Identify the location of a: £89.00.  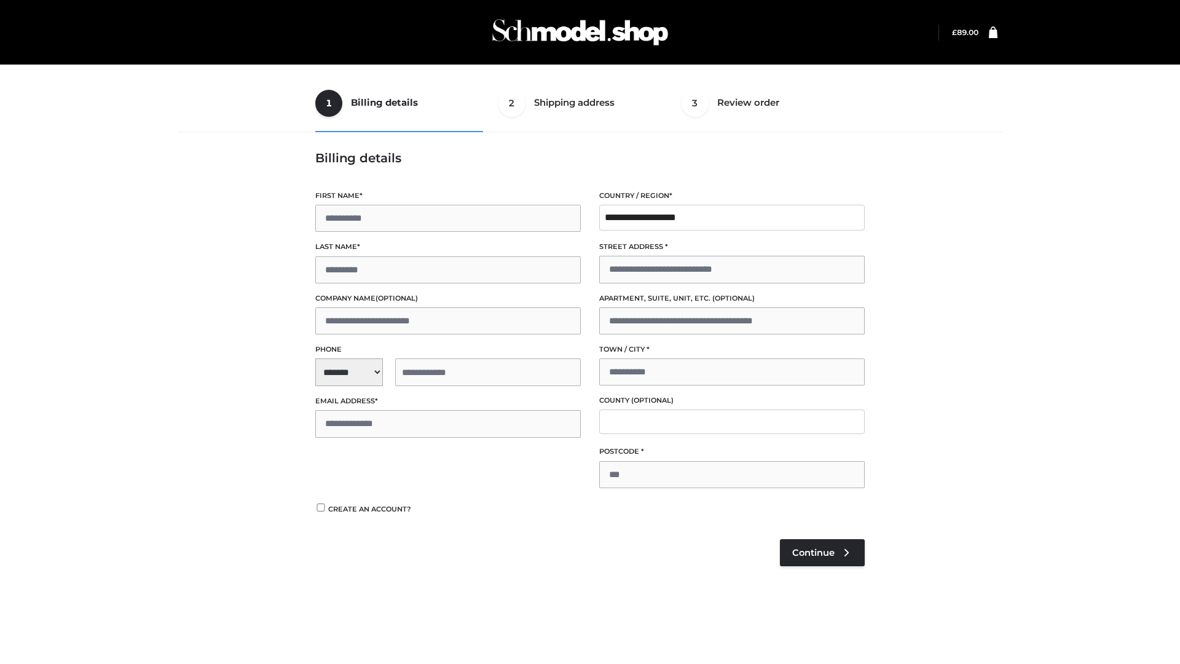
(965, 32).